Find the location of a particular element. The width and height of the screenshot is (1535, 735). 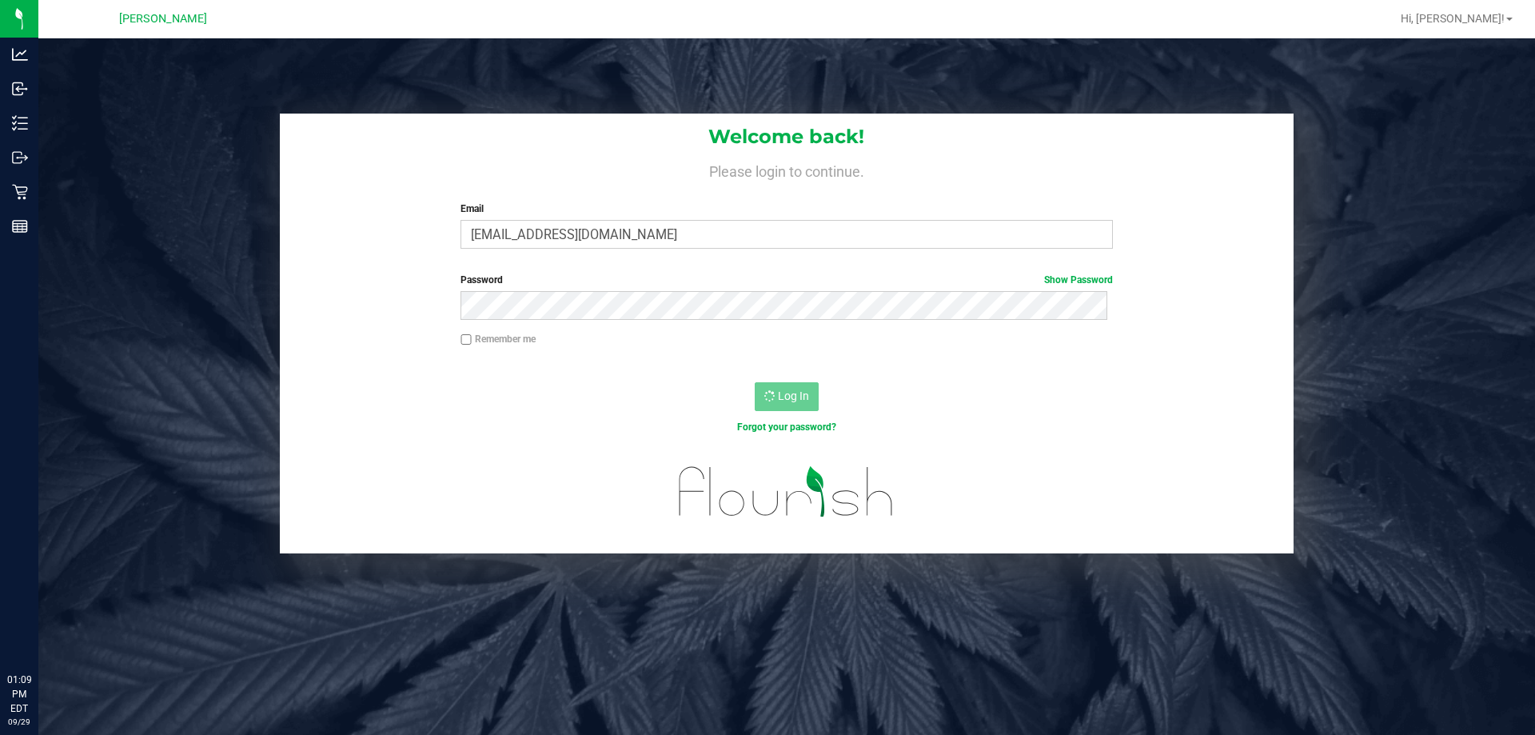

label: Email is located at coordinates (786, 209).